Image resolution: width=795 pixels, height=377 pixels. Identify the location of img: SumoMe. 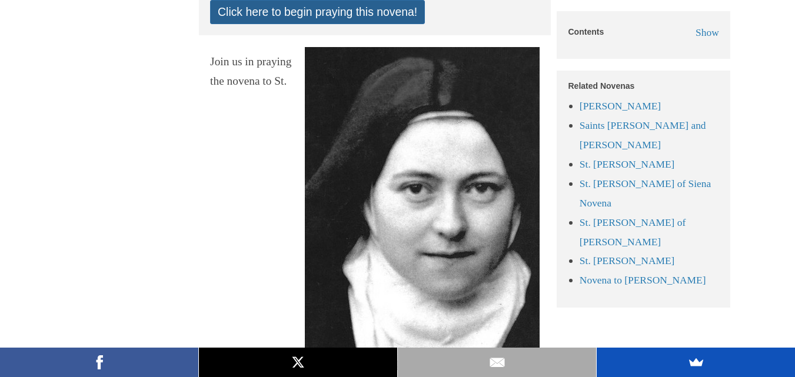
(696, 362).